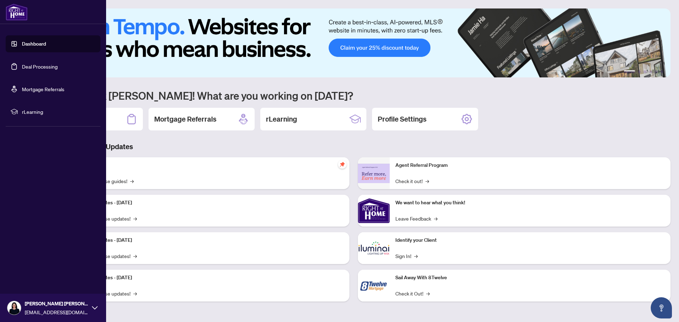 The height and width of the screenshot is (322, 679). I want to click on img: Agent Referral Program, so click(374, 173).